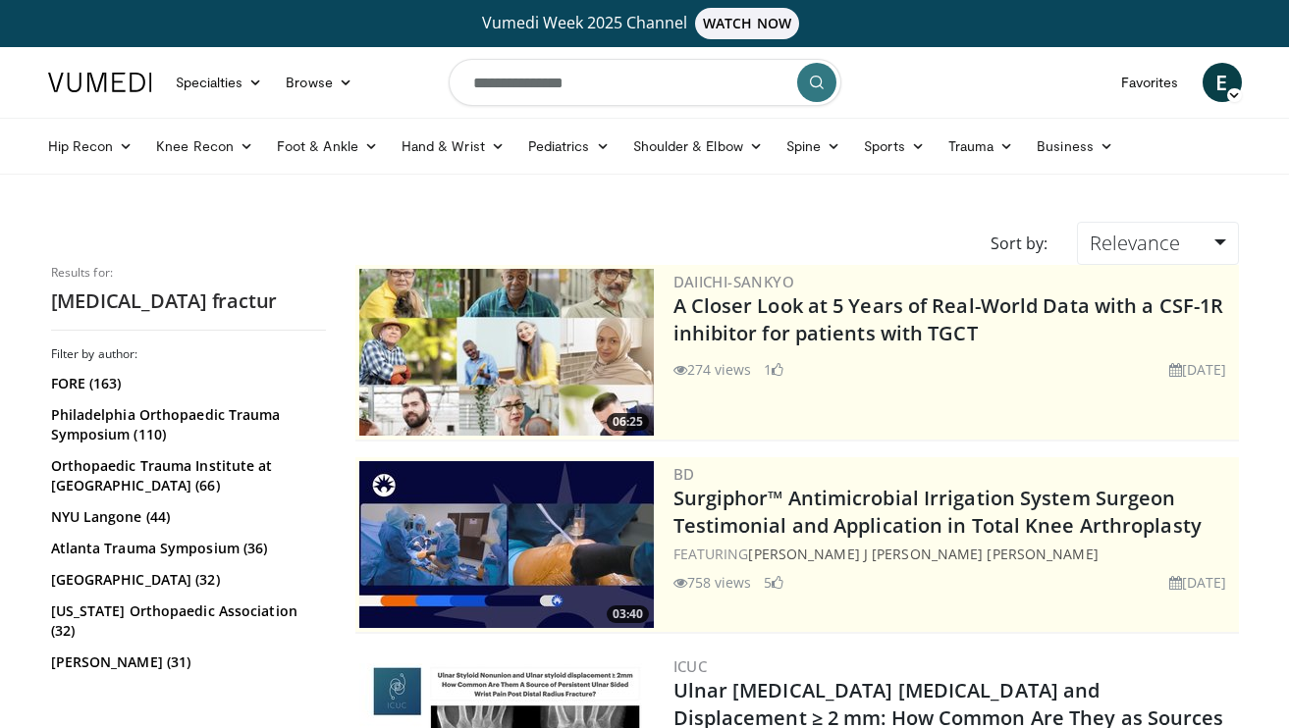 Image resolution: width=1289 pixels, height=728 pixels. I want to click on a: BD, so click(684, 474).